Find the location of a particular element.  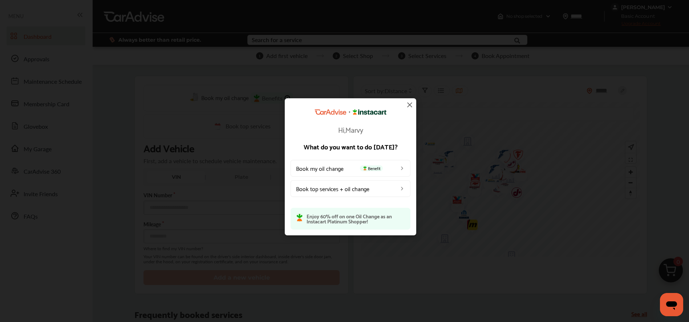

img: close-icon.a004319c.svg is located at coordinates (409, 105).